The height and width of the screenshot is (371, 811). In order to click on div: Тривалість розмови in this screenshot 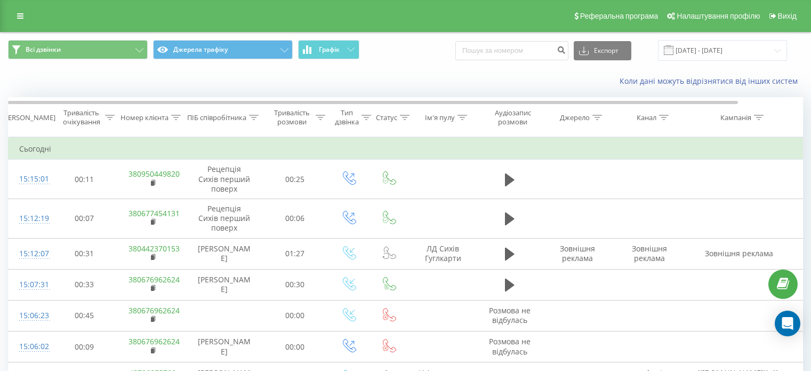, I will do `click(292, 117)`.